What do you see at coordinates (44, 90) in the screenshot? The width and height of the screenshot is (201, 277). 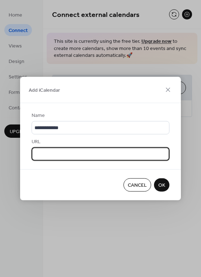 I see `span: Add iCalendar` at bounding box center [44, 90].